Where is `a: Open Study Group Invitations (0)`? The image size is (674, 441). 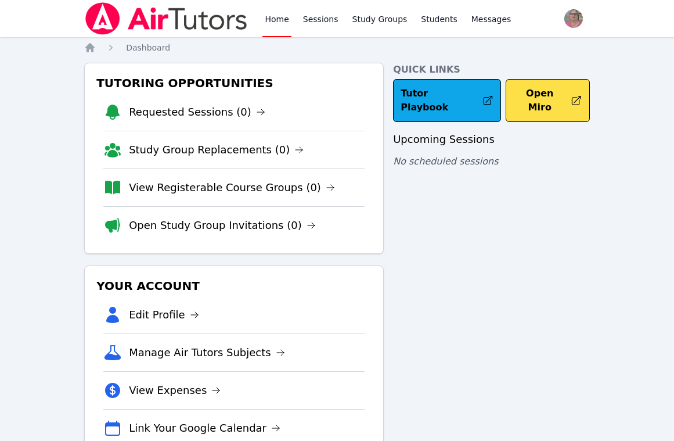
a: Open Study Group Invitations (0) is located at coordinates (222, 225).